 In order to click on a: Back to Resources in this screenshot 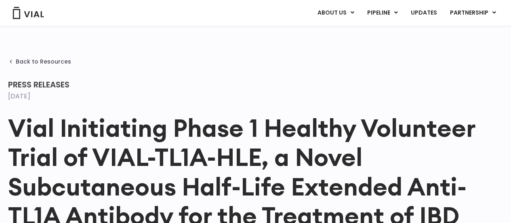, I will do `click(40, 61)`.